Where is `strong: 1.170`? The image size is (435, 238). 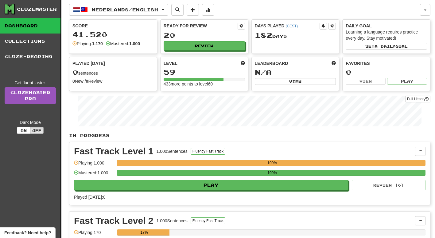 strong: 1.170 is located at coordinates (97, 44).